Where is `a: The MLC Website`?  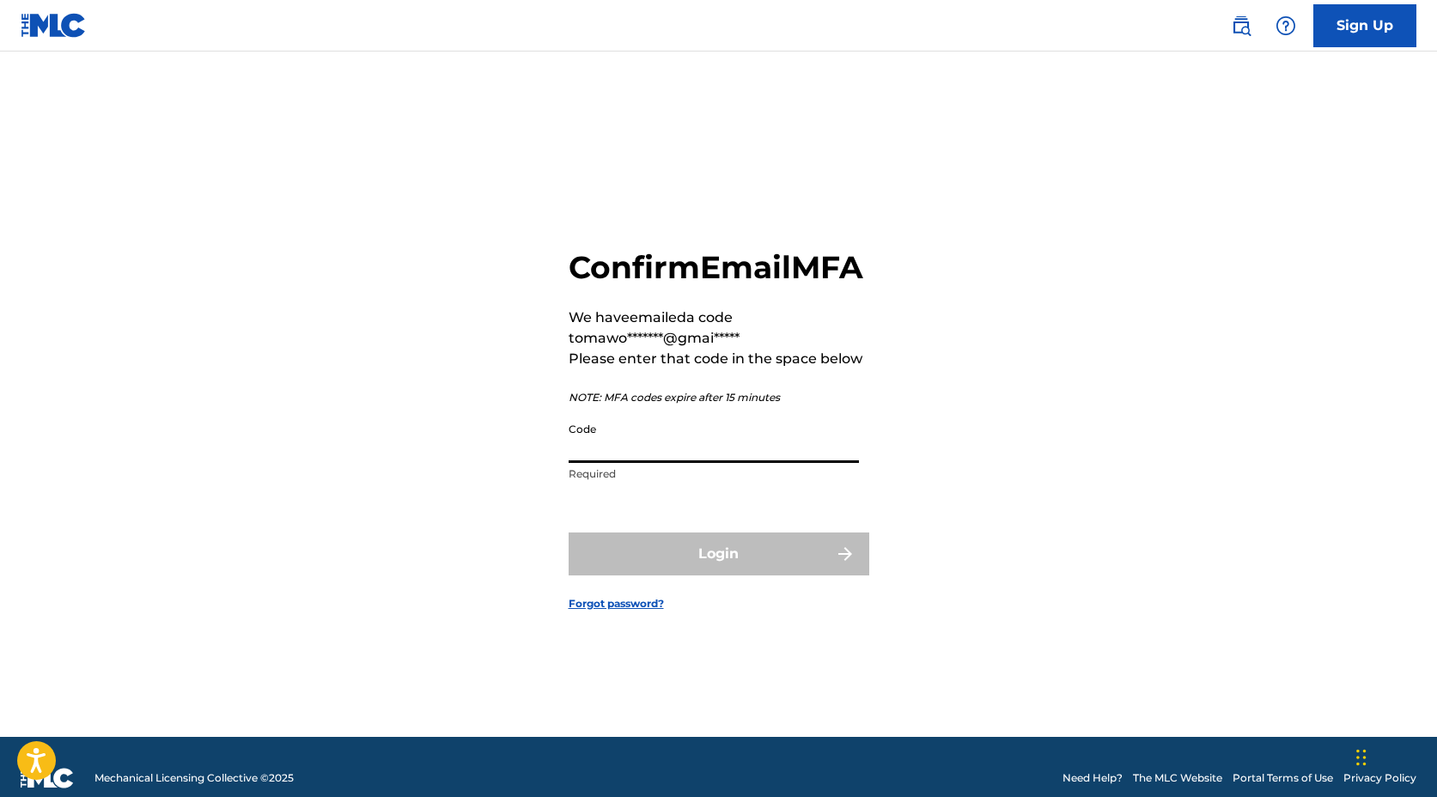
a: The MLC Website is located at coordinates (1177, 778).